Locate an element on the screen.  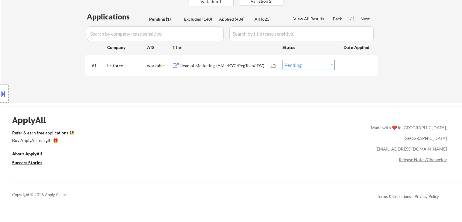
div: Status is located at coordinates (308, 47).